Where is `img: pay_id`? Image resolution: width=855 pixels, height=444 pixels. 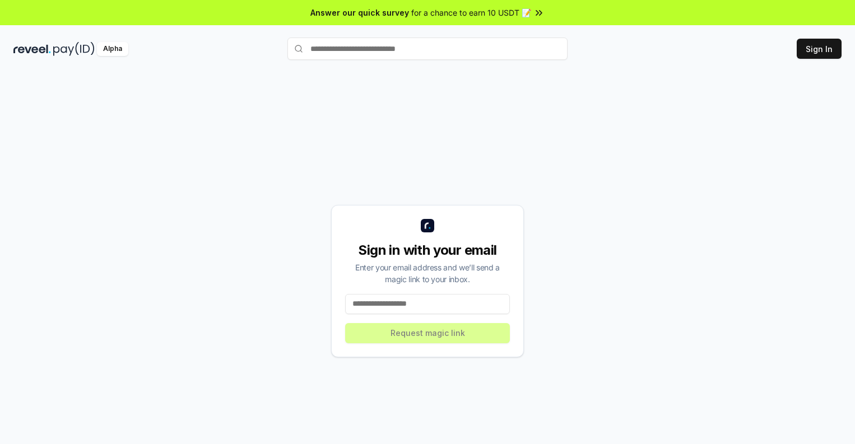
img: pay_id is located at coordinates (74, 49).